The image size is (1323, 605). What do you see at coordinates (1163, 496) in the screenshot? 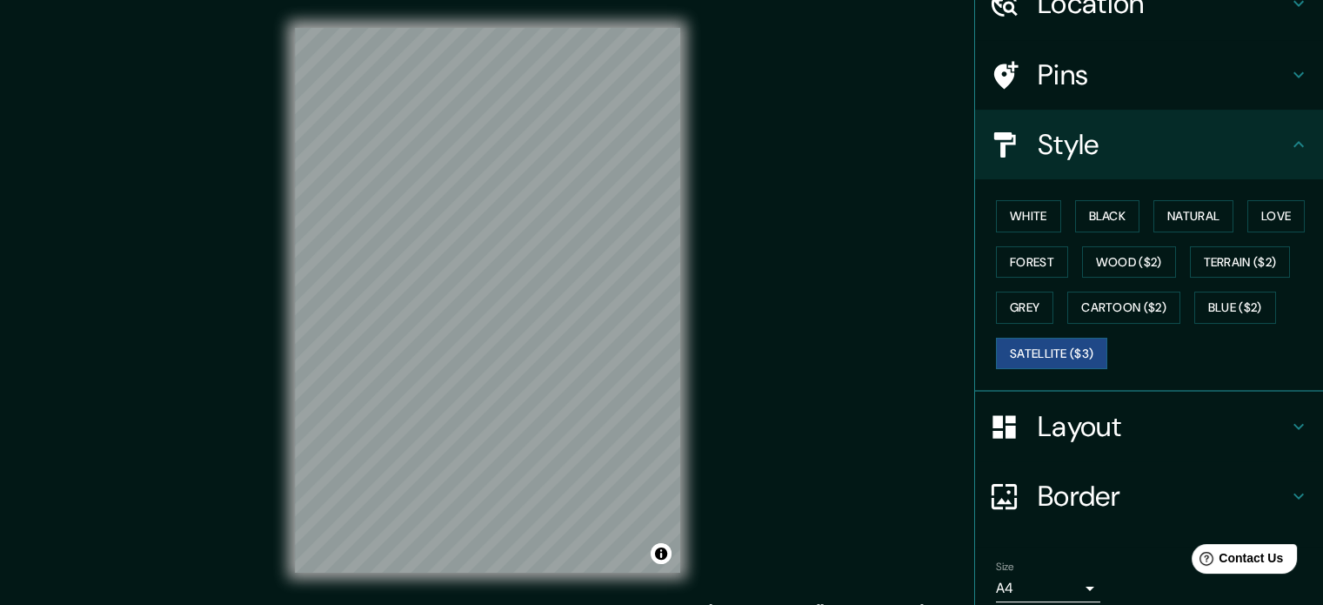
I see `h4: Border` at bounding box center [1163, 496].